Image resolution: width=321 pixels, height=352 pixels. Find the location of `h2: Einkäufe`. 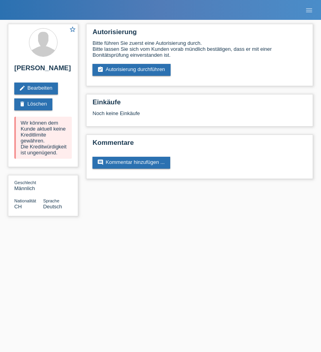

h2: Einkäufe is located at coordinates (200, 105).